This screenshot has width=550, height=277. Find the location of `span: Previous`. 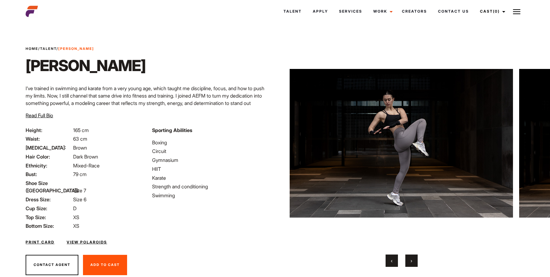

span: Previous is located at coordinates (391, 261).